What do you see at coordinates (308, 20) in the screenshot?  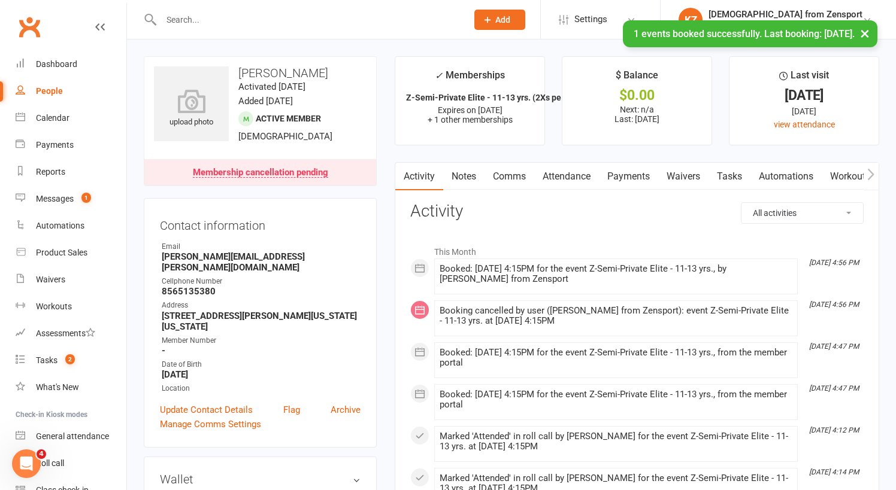 I see `input: Search...` at bounding box center [308, 20].